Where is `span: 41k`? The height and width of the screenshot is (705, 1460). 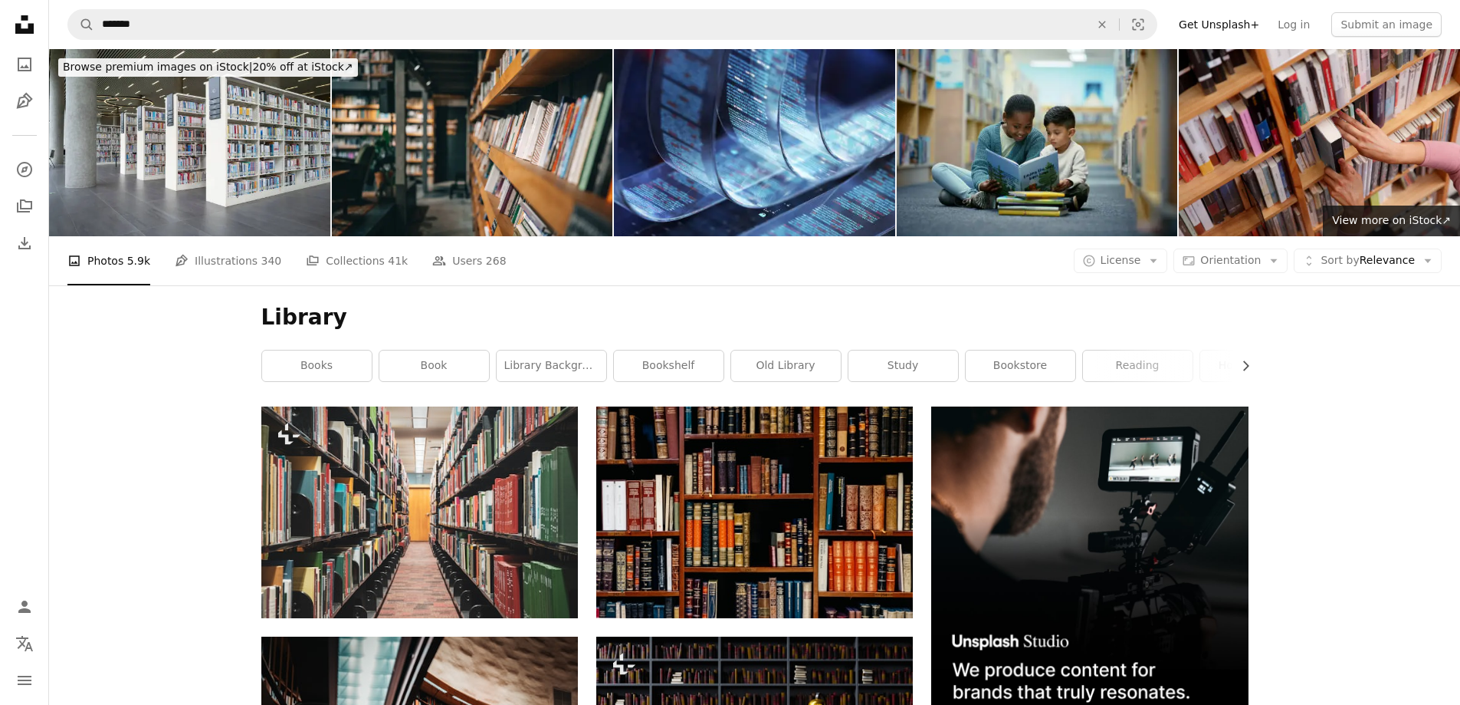
span: 41k is located at coordinates (398, 261).